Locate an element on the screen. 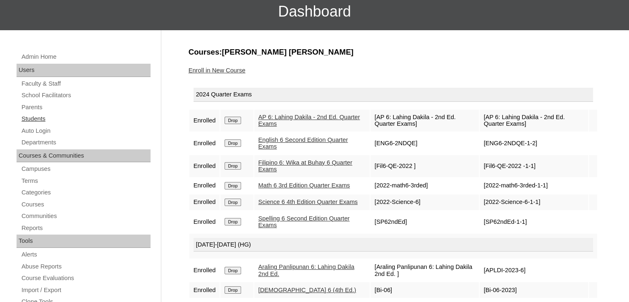  a: Categories is located at coordinates (86, 192).